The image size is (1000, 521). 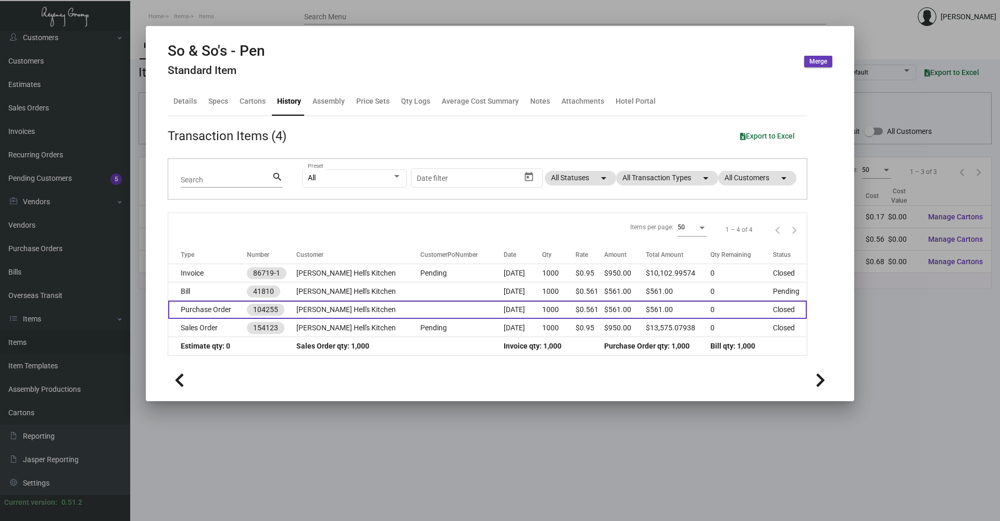 I want to click on div: Qty Logs, so click(x=416, y=101).